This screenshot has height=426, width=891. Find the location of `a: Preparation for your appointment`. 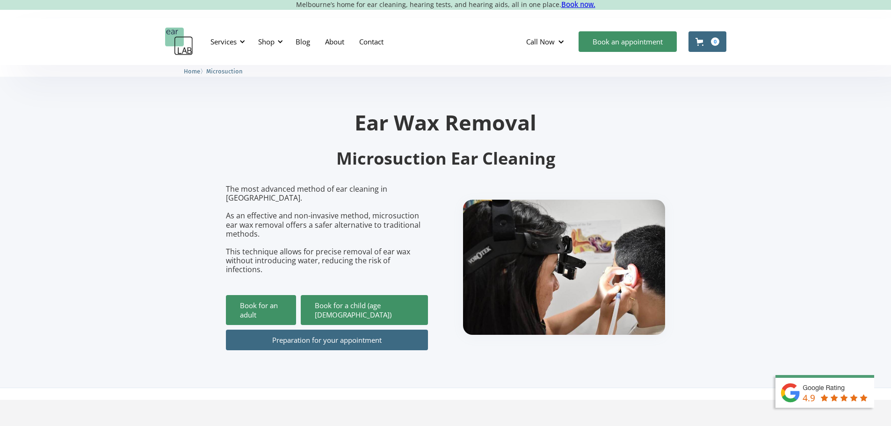

a: Preparation for your appointment is located at coordinates (327, 340).